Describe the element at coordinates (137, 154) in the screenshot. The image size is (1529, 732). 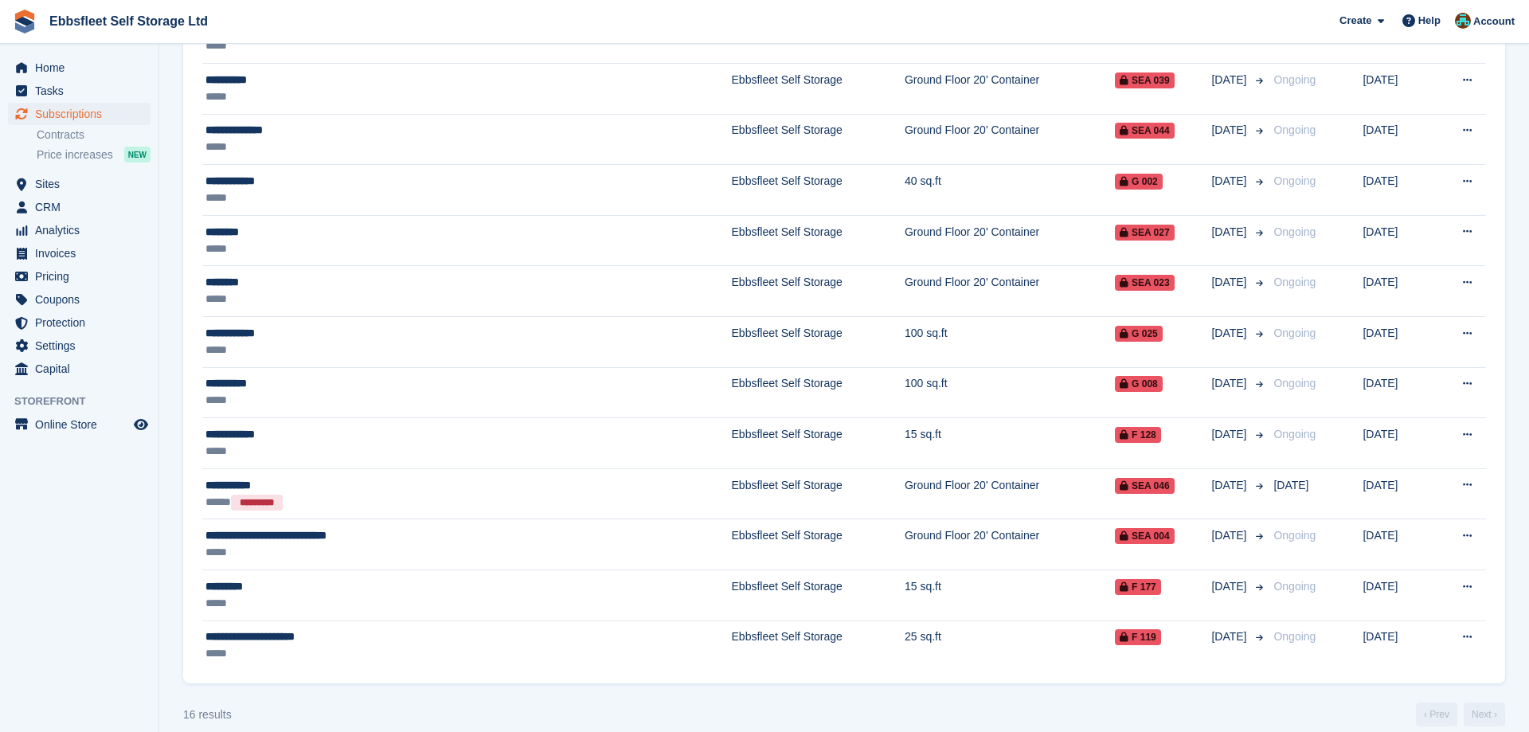
I see `div: NEW` at that location.